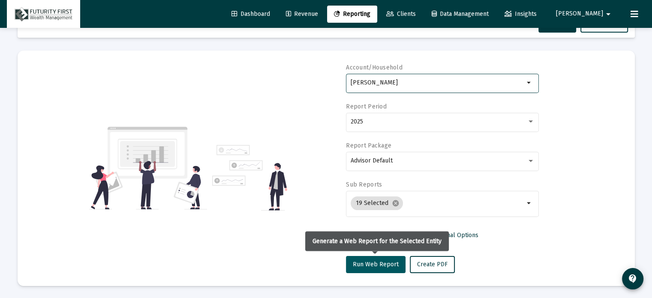 The width and height of the screenshot is (652, 298). What do you see at coordinates (438, 203) in the screenshot?
I see `mat-chip-list: Selection` at bounding box center [438, 203].